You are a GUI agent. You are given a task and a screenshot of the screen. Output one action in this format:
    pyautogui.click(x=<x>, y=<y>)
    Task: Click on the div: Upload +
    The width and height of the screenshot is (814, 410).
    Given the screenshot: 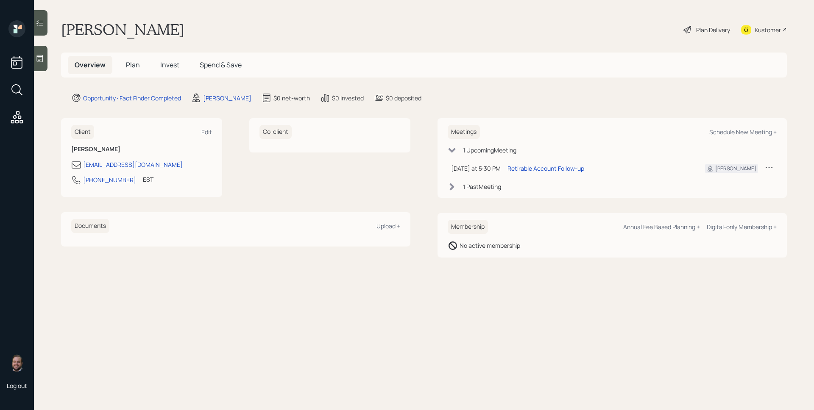 What is the action you would take?
    pyautogui.click(x=388, y=226)
    